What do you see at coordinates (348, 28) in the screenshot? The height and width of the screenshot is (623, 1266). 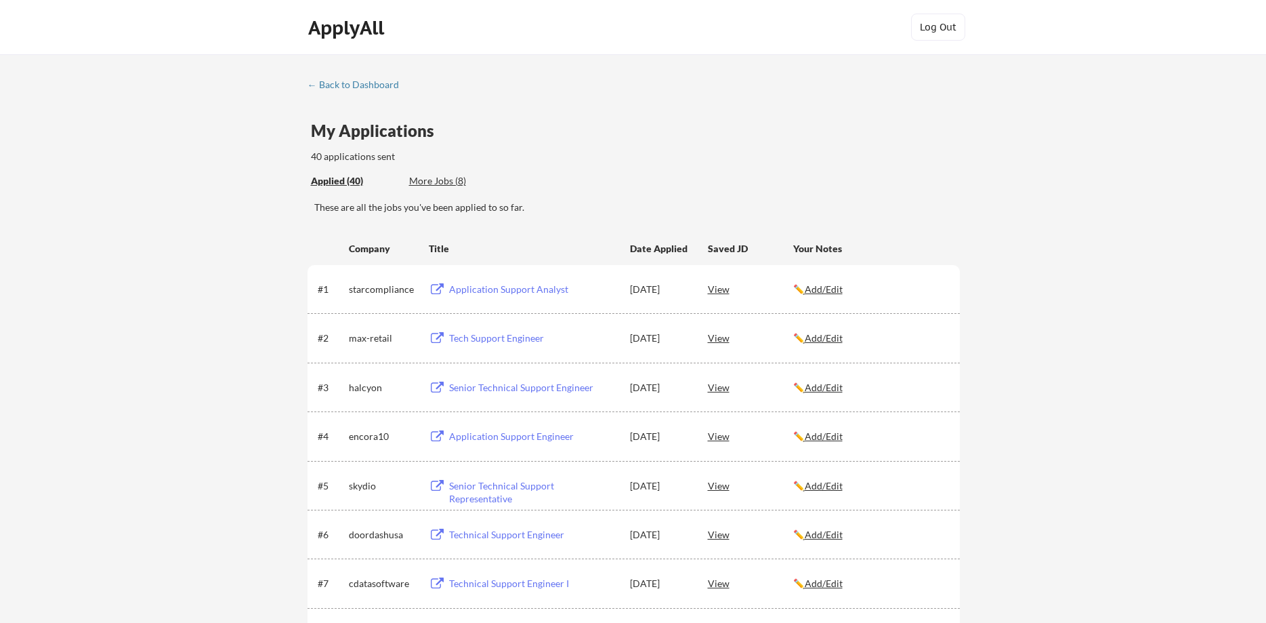 I see `div: ApplyAll` at bounding box center [348, 28].